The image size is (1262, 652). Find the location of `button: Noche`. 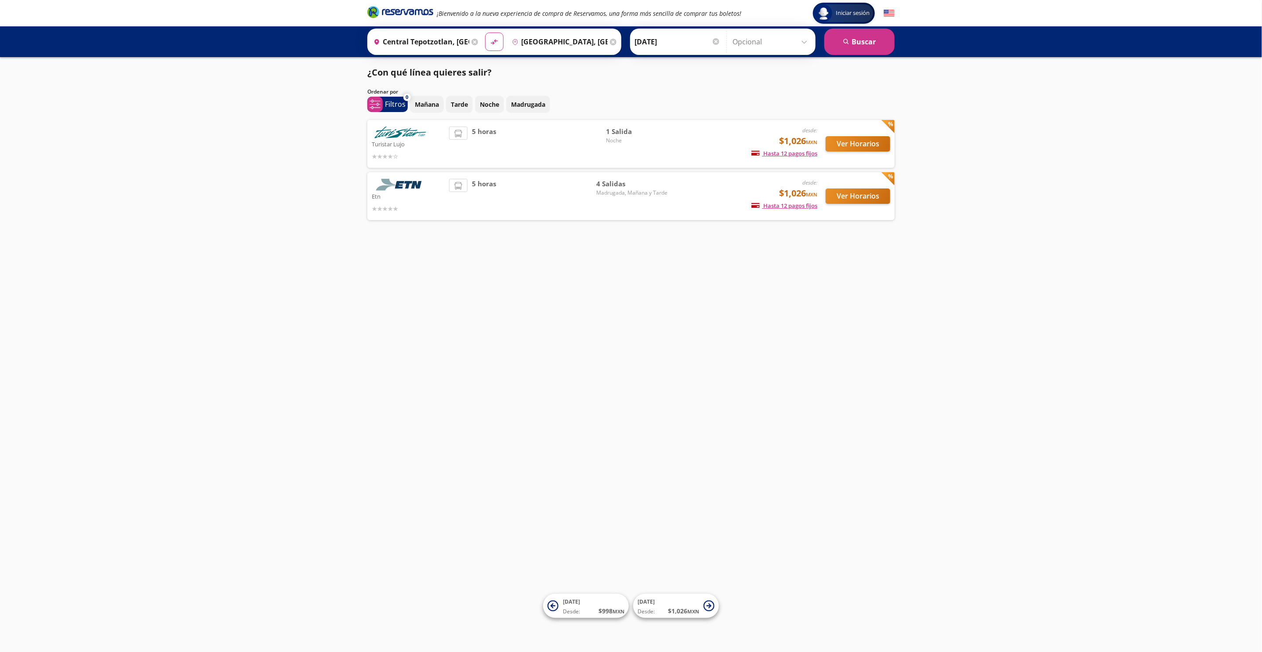

button: Noche is located at coordinates (490, 104).